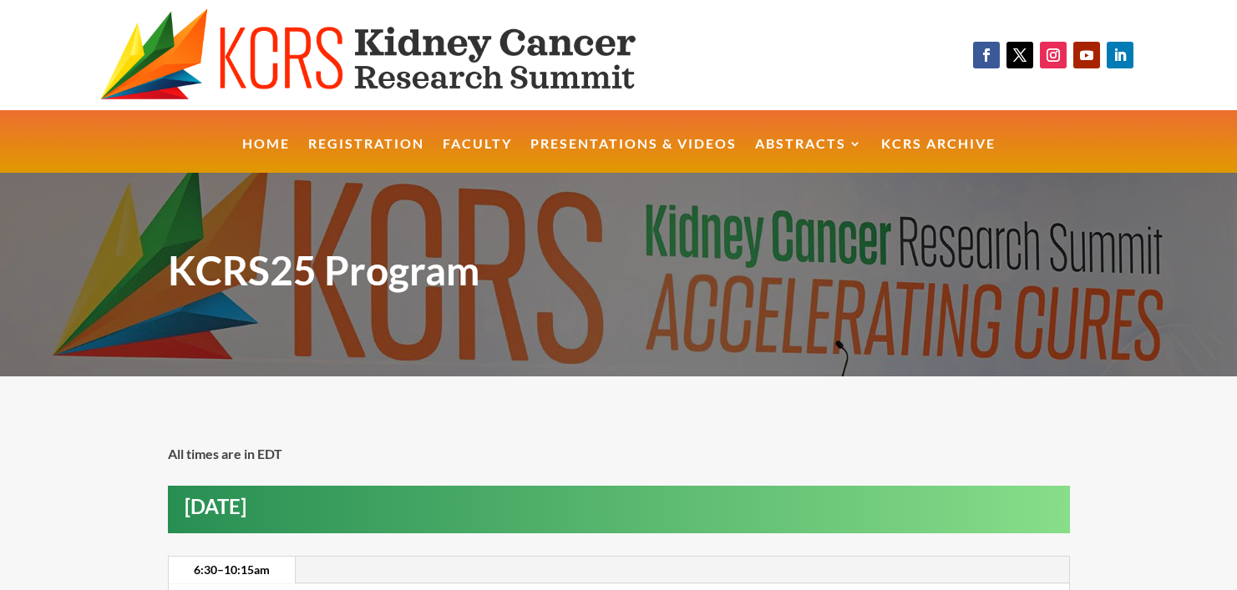 The width and height of the screenshot is (1237, 590). What do you see at coordinates (619, 275) in the screenshot?
I see `h1: KCRS25 Program` at bounding box center [619, 275].